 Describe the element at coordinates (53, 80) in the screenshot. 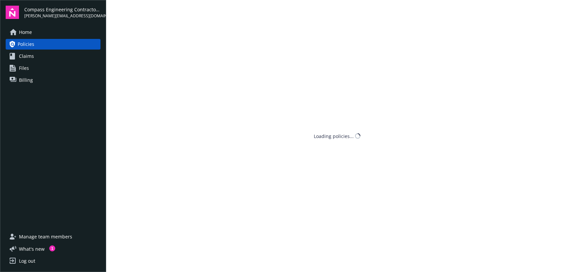

I see `a: Billing` at that location.